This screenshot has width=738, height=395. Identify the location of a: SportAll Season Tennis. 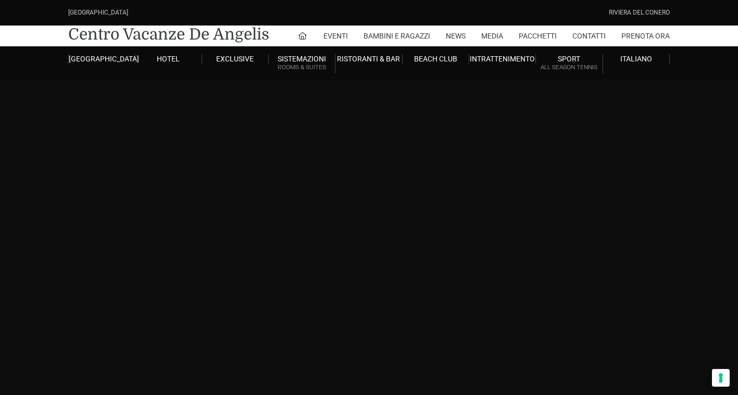
(569, 64).